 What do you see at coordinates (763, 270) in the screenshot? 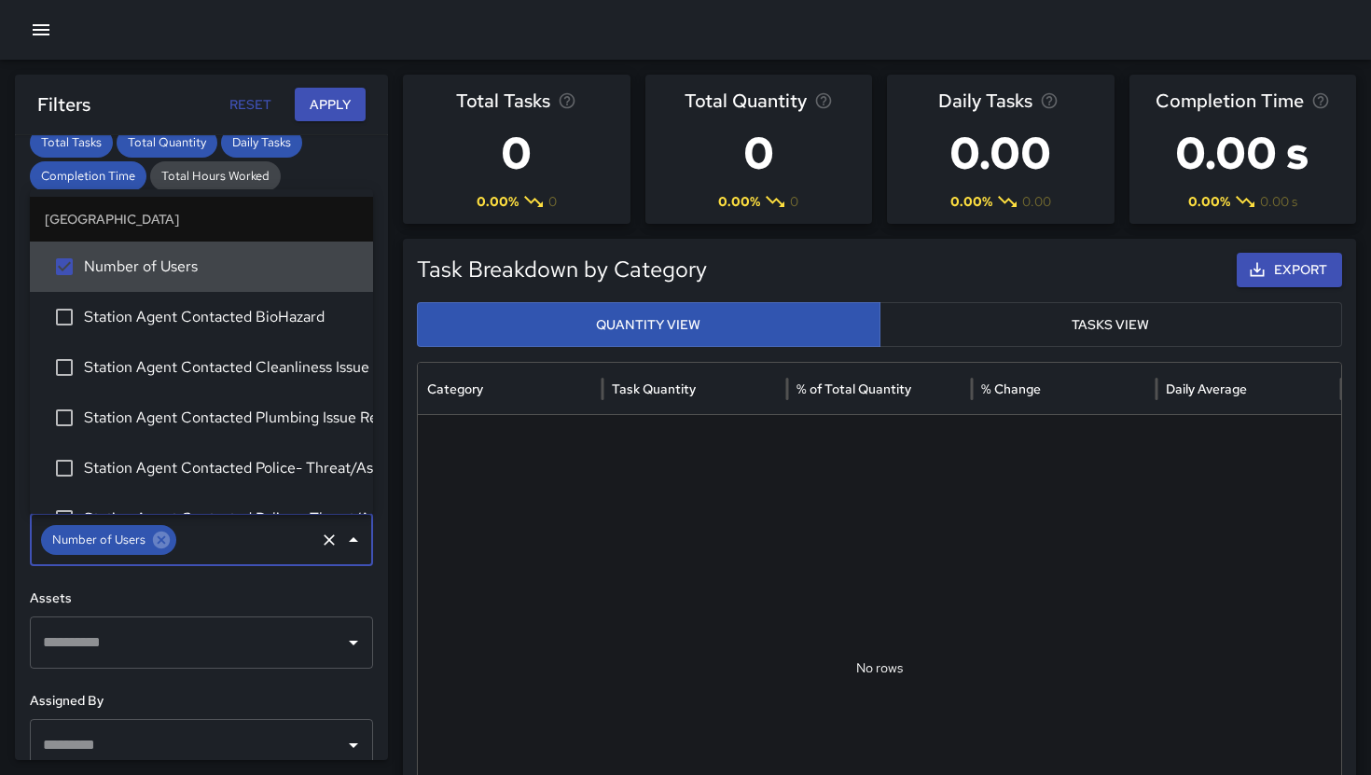
I see `h5: Task Breakdown by Category` at bounding box center [763, 270].